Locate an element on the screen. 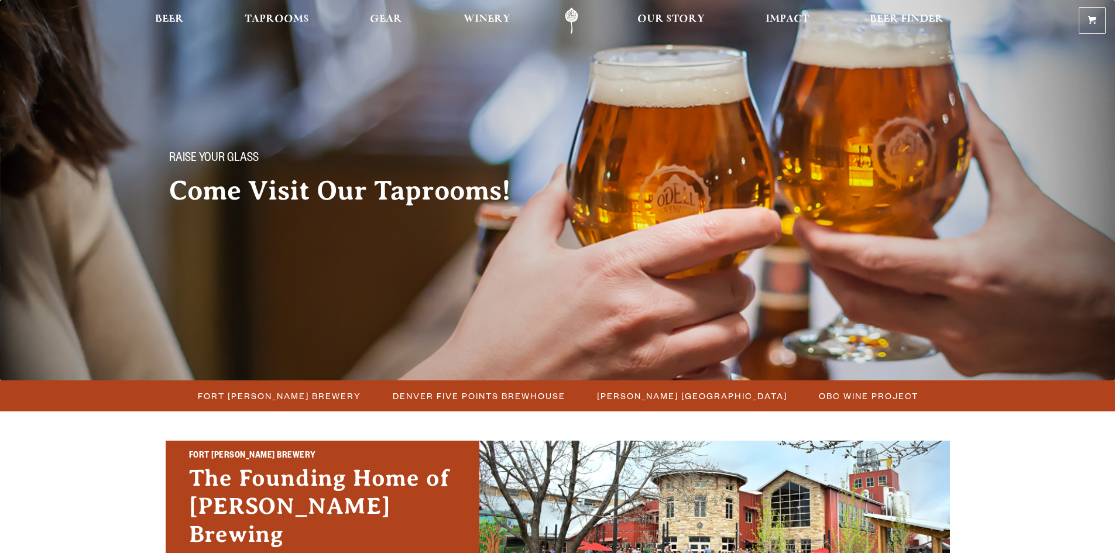  a: Impact is located at coordinates (787, 20).